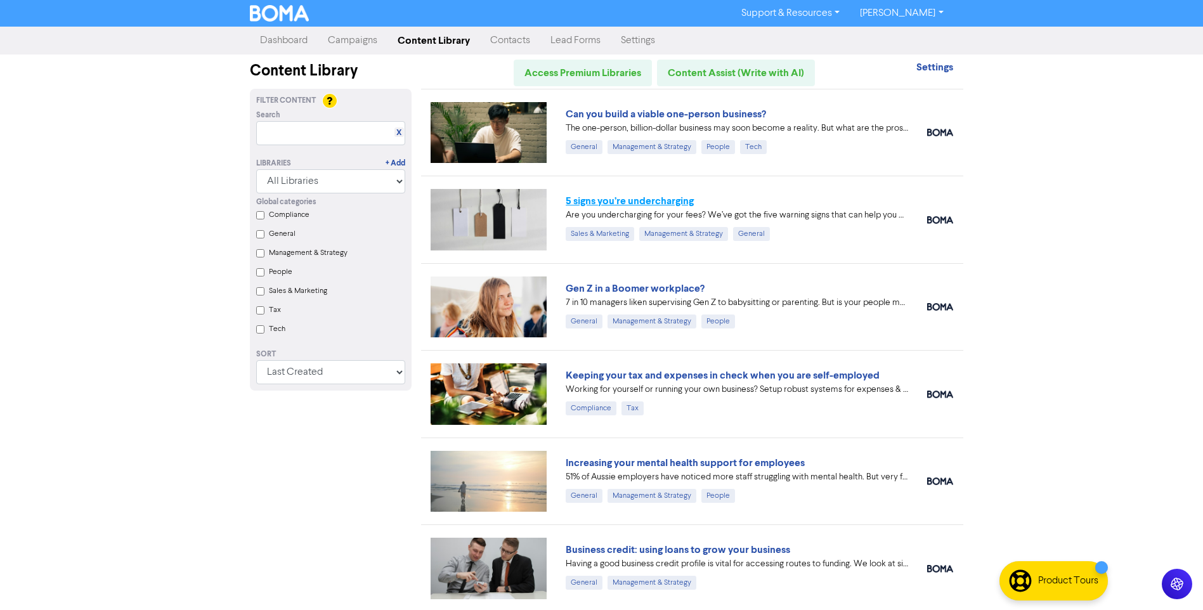 The height and width of the screenshot is (610, 1203). What do you see at coordinates (395, 164) in the screenshot?
I see `a: + Add` at bounding box center [395, 164].